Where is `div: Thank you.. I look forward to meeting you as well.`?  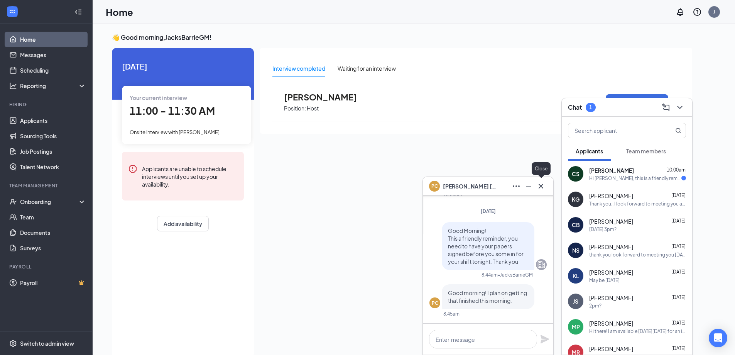 div: Thank you.. I look forward to meeting you as well. is located at coordinates (637, 203).